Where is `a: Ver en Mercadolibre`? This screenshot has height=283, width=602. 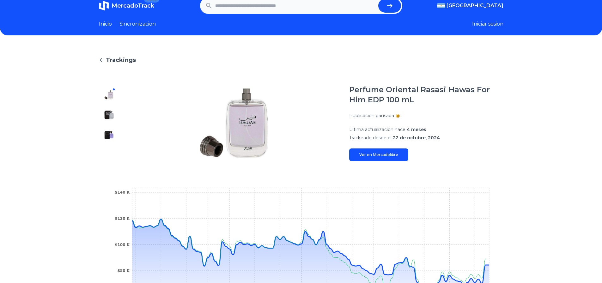
a: Ver en Mercadolibre is located at coordinates (378, 155).